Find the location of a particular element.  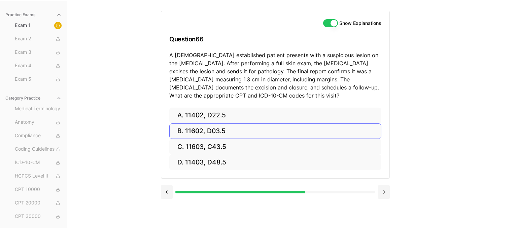

button: ICD-10-CM is located at coordinates (38, 163).